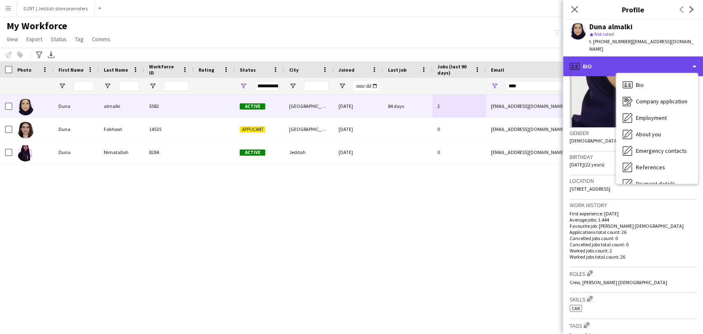 This screenshot has width=703, height=334. I want to click on span: References, so click(650, 167).